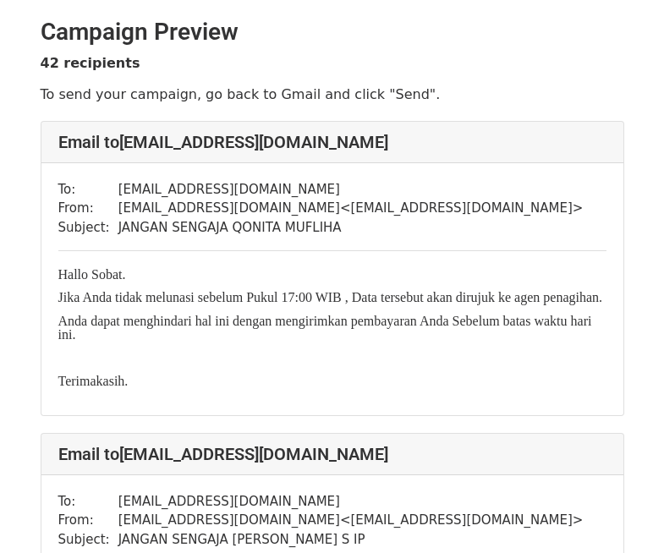  Describe the element at coordinates (331, 297) in the screenshot. I see `span: Jika Anda tidak melunasi sebelum Pukul 17:00 WIB , Data tersebut akan dirujuk ke agen penagihan.` at that location.